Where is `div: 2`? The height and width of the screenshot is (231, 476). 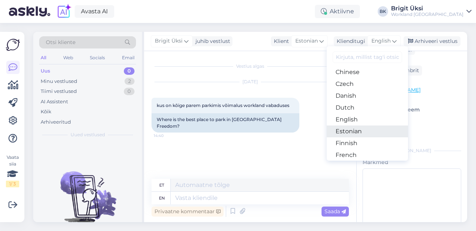 div: 2 is located at coordinates (129, 81).